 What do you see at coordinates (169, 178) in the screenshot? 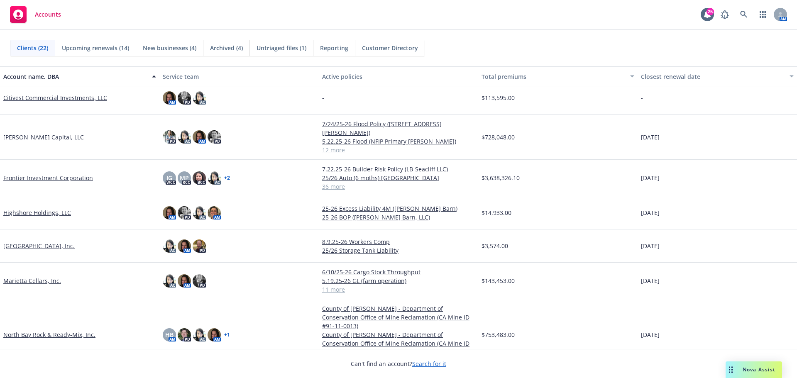
I see `span: JG` at bounding box center [169, 178].